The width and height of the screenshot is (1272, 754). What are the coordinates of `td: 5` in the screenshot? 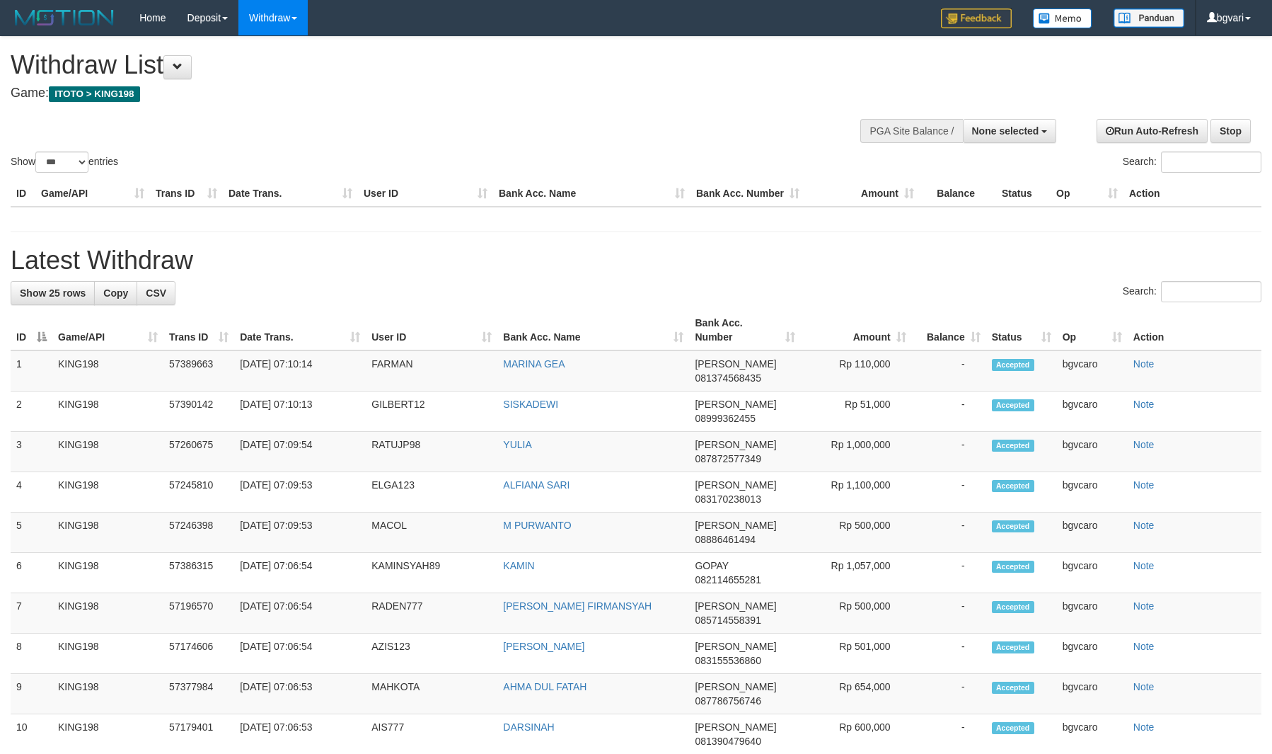 It's located at (31, 532).